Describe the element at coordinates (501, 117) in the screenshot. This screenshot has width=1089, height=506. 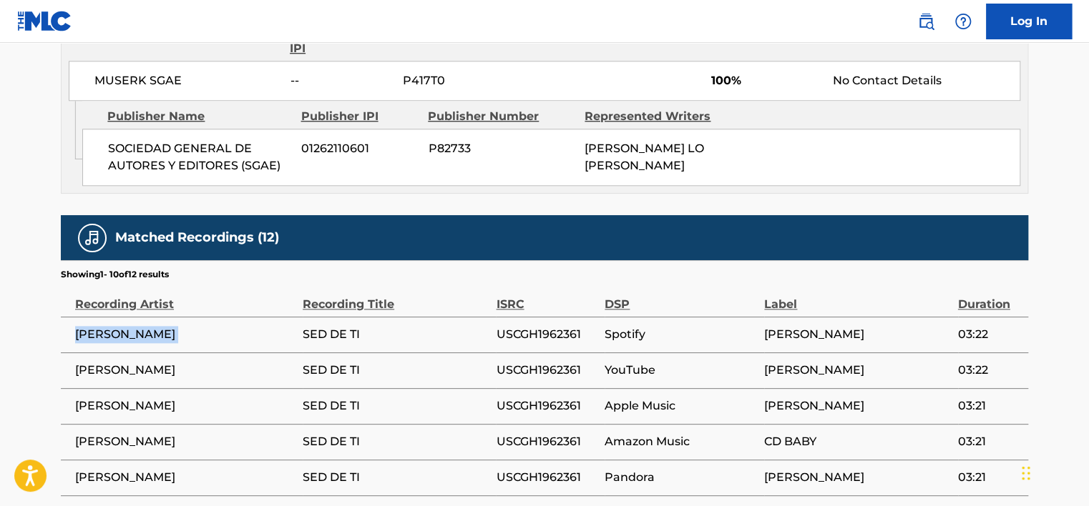
I see `div: Publisher Number` at that location.